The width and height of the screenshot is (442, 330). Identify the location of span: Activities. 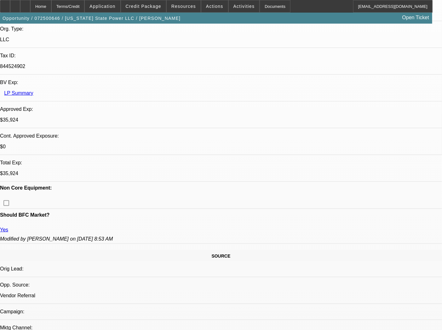
(244, 6).